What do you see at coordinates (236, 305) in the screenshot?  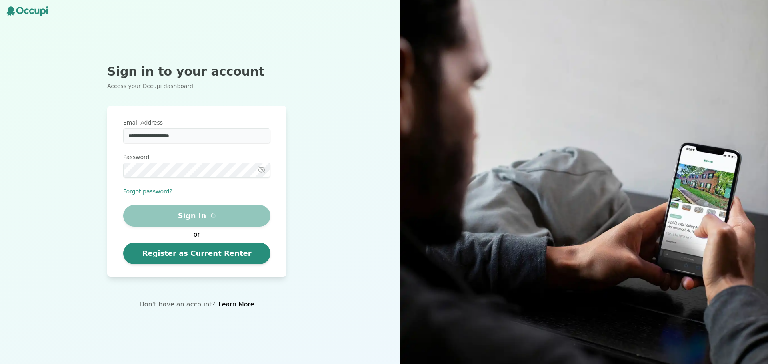 I see `a: Learn More` at bounding box center [236, 305].